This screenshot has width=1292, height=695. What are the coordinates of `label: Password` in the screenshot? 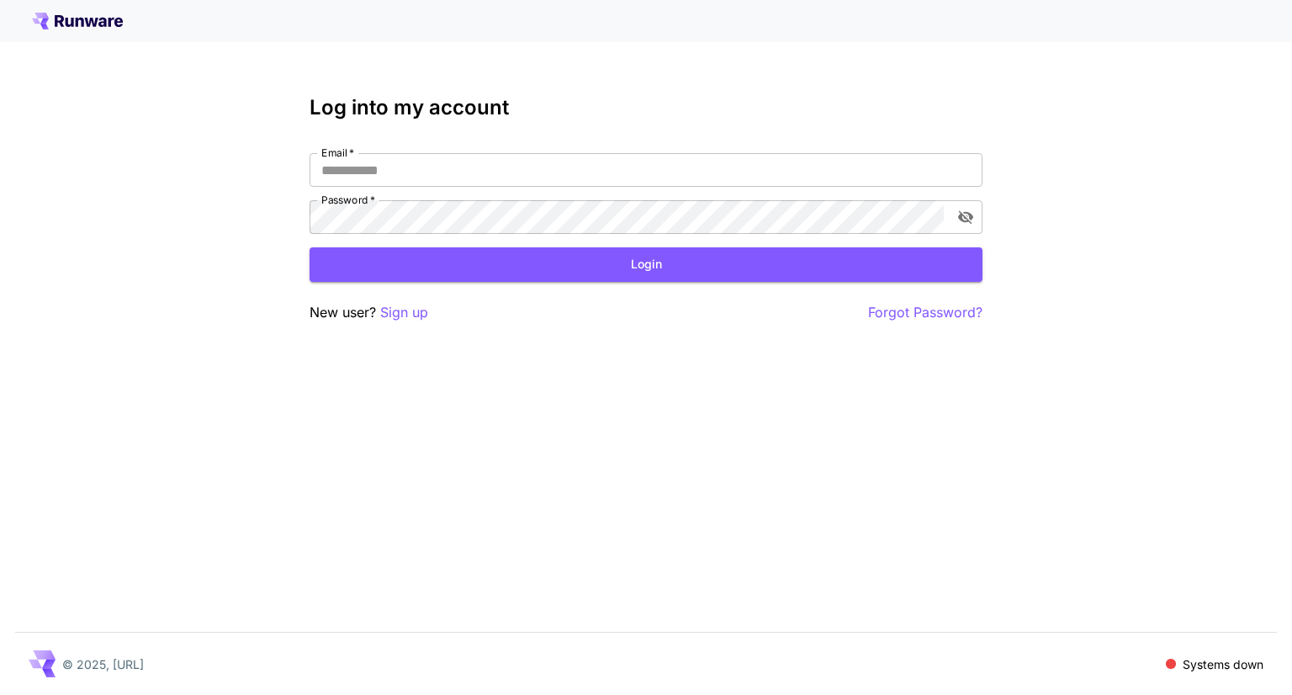 It's located at (348, 199).